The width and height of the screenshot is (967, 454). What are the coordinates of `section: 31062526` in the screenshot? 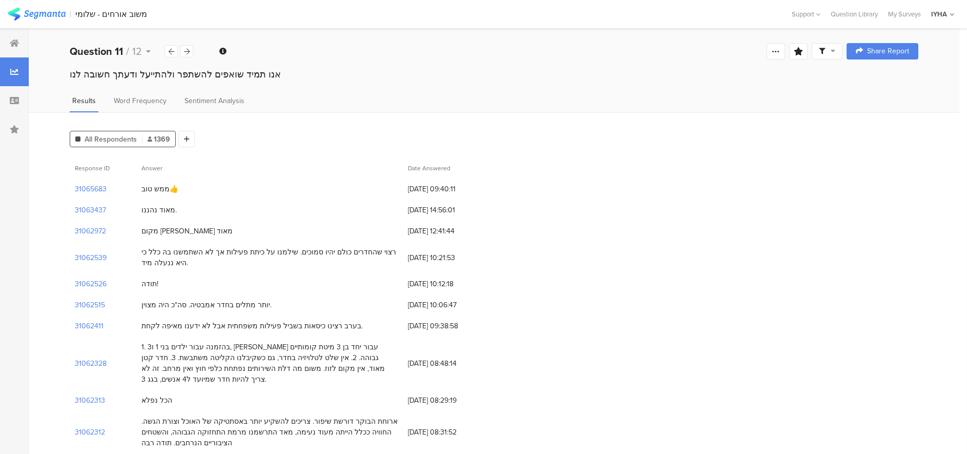 It's located at (91, 283).